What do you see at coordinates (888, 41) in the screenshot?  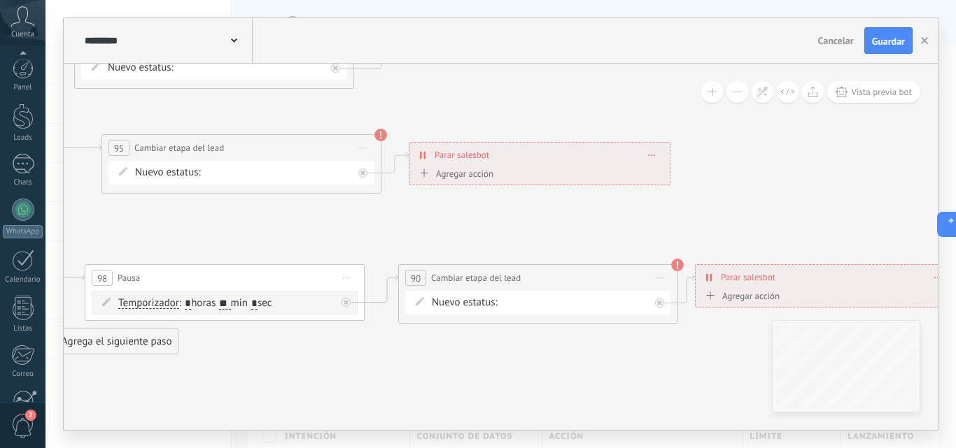 I see `span: Guardar` at bounding box center [888, 41].